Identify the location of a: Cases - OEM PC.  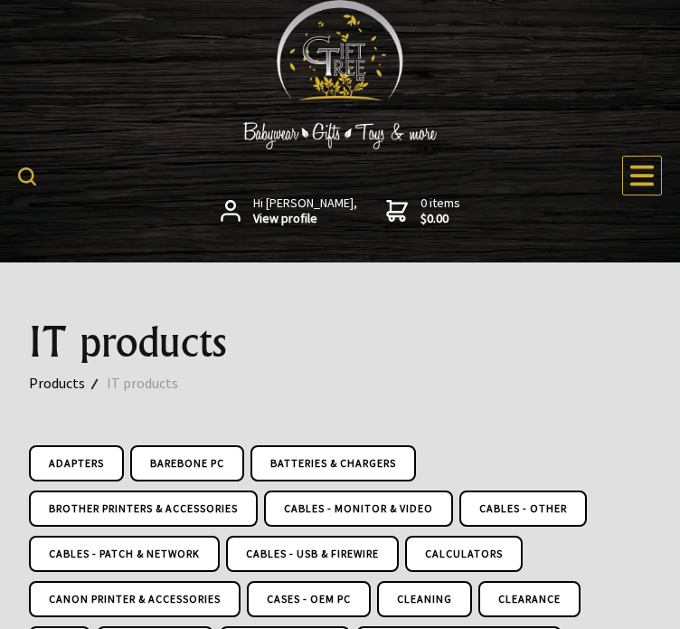
(309, 599).